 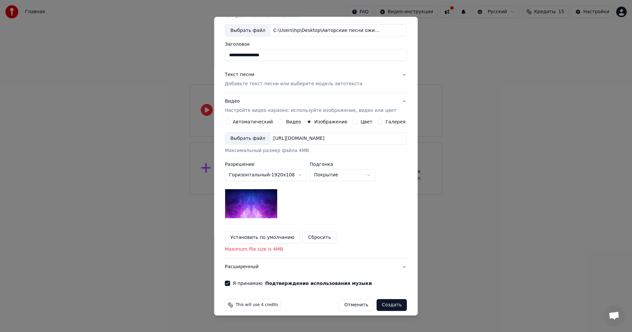 I want to click on div: ВидеоНастройте видео караоке: используйте изображение, видео или цвет, so click(x=315, y=188).